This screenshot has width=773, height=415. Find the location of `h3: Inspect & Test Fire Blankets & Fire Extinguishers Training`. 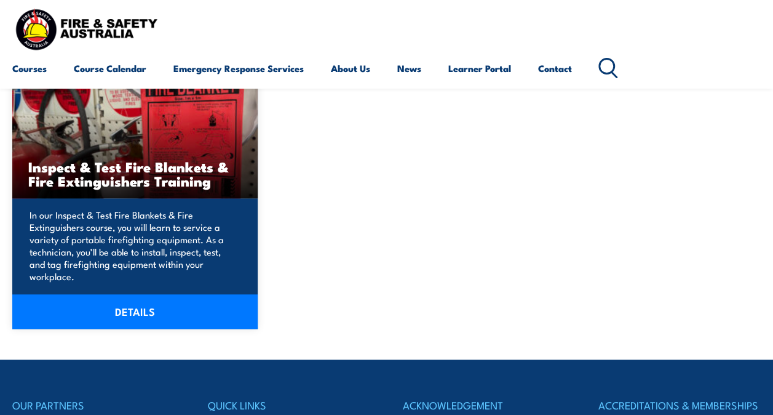

h3: Inspect & Test Fire Blankets & Fire Extinguishers Training is located at coordinates (135, 173).